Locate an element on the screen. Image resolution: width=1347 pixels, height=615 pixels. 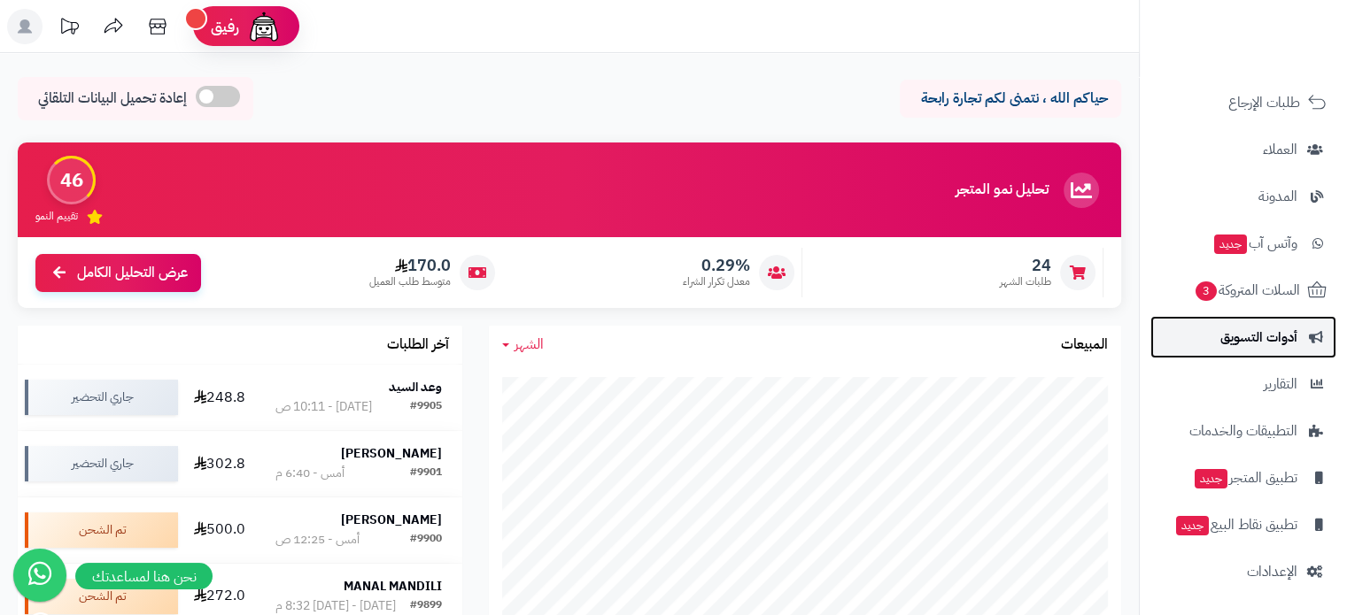
span: المدونة is located at coordinates (1278, 197).